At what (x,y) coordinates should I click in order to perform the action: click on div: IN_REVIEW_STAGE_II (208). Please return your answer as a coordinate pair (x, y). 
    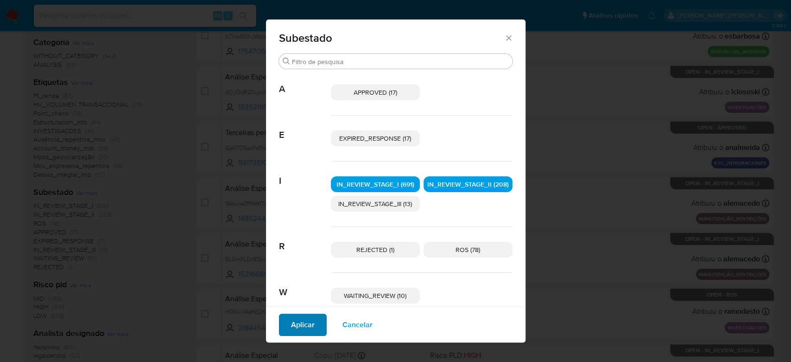
    Looking at the image, I should click on (468, 184).